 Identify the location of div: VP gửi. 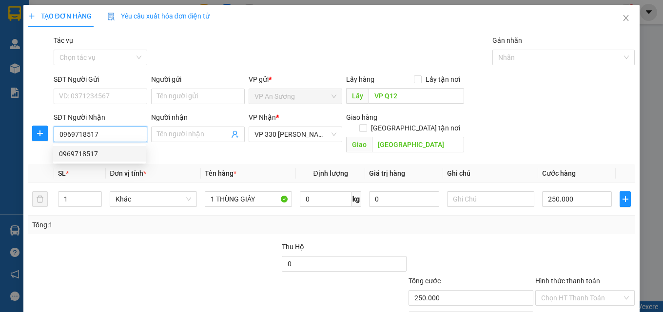
(295, 79).